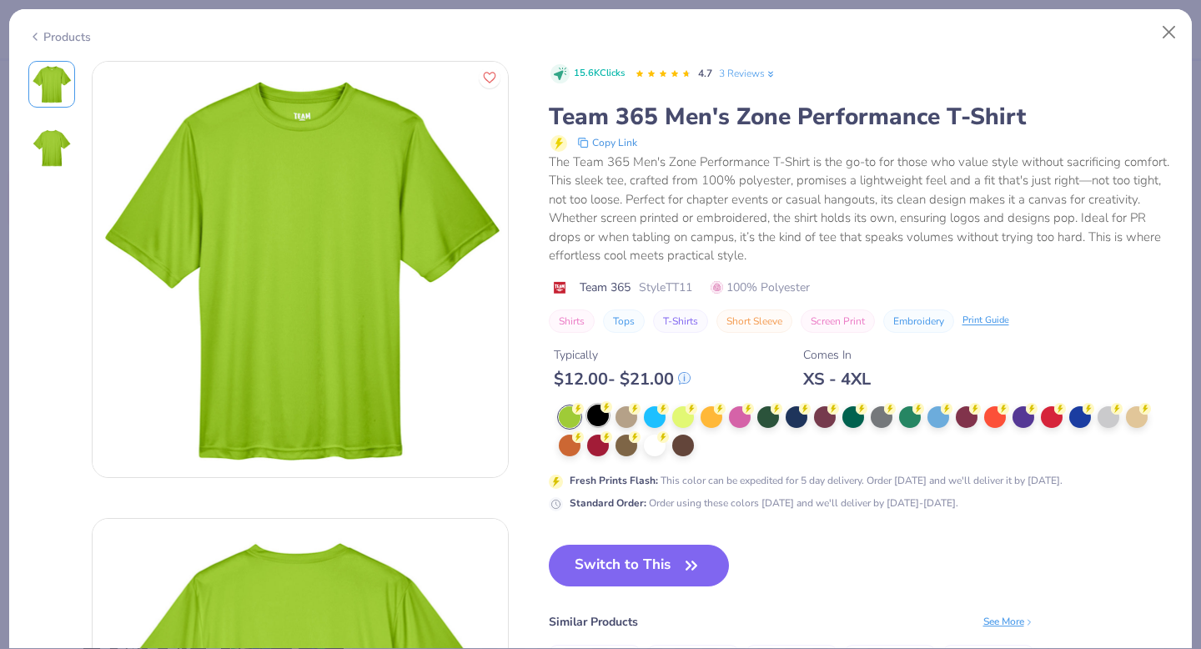  I want to click on div: Comes In, so click(836, 354).